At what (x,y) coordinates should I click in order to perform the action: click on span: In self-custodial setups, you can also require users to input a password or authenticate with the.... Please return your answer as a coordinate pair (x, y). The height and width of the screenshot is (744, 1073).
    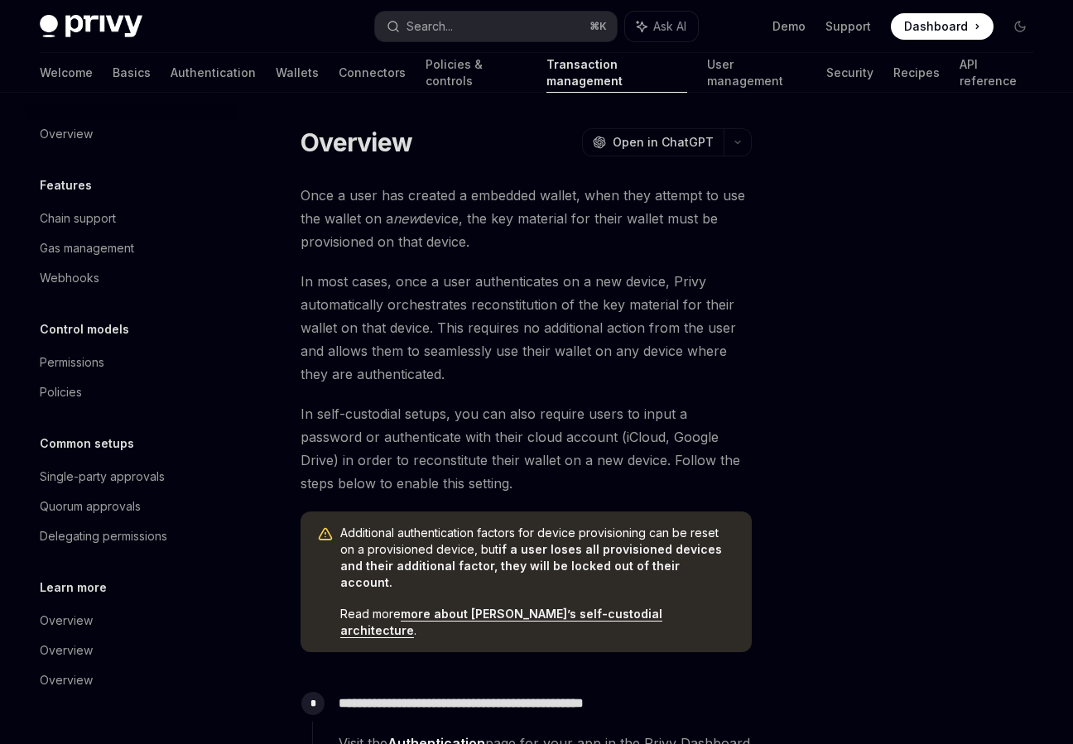
    Looking at the image, I should click on (526, 449).